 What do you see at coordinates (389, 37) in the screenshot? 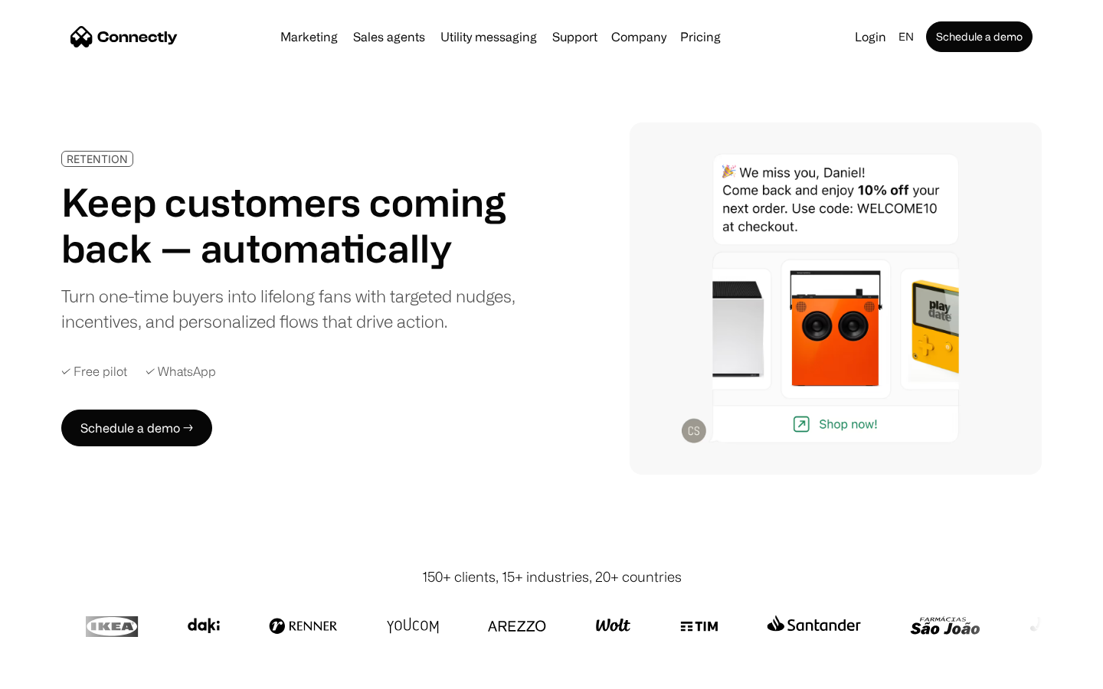
I see `a: Sales agents` at bounding box center [389, 37].